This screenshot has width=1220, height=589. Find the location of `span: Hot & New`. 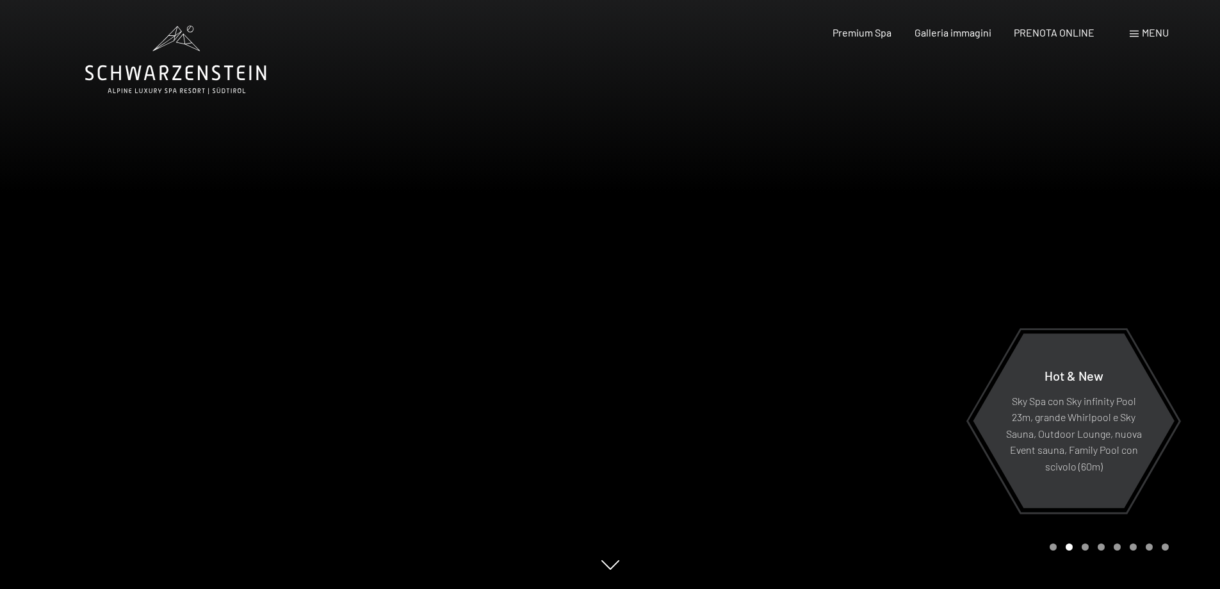

span: Hot & New is located at coordinates (1074, 375).